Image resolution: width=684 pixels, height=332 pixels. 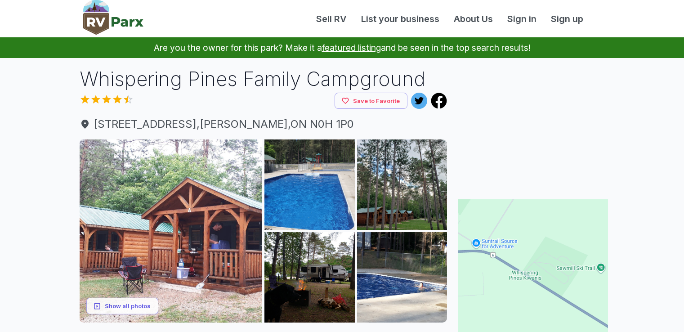 I want to click on a: List your business, so click(x=400, y=19).